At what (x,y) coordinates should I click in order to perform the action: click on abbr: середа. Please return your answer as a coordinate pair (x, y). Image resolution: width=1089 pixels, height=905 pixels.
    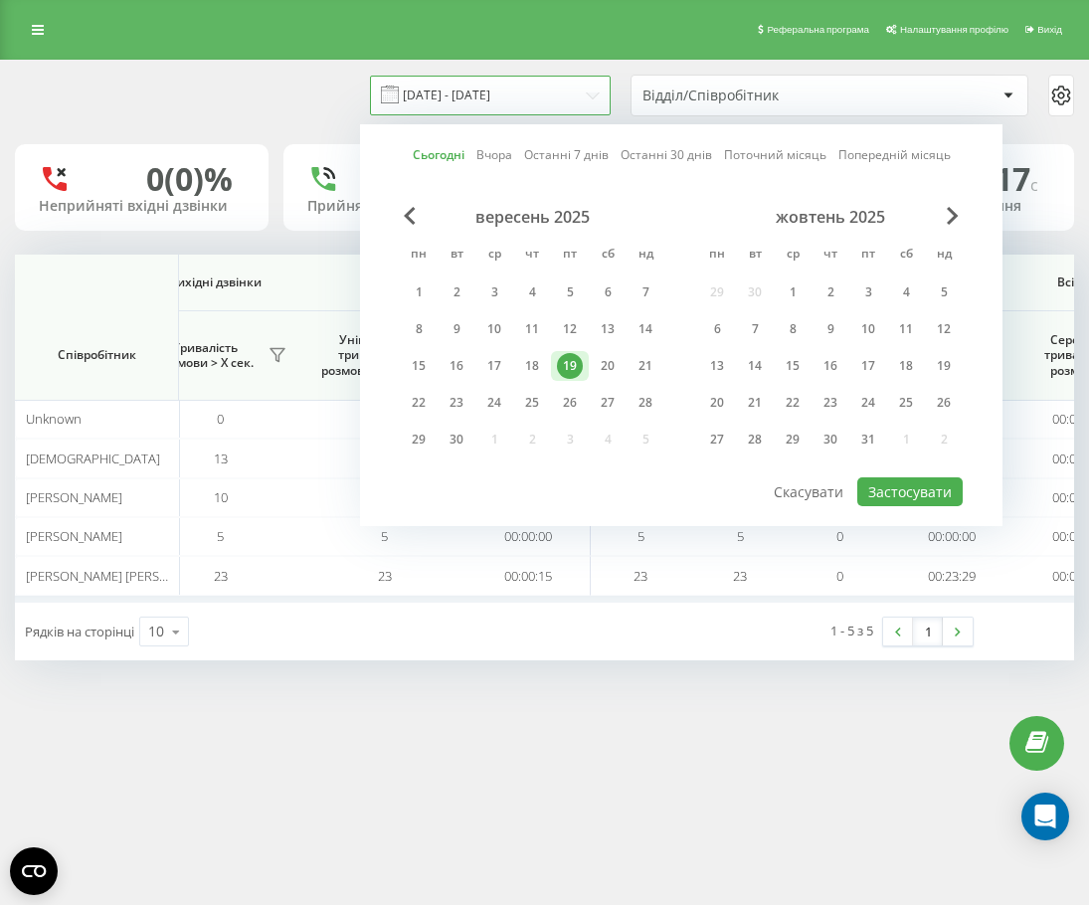
    Looking at the image, I should click on (494, 256).